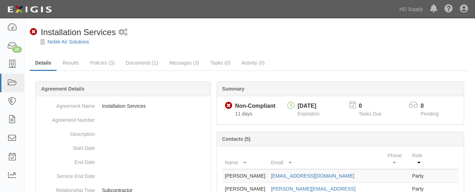  What do you see at coordinates (244, 114) in the screenshot?
I see `span: Since 09/22/2025` at bounding box center [244, 114].